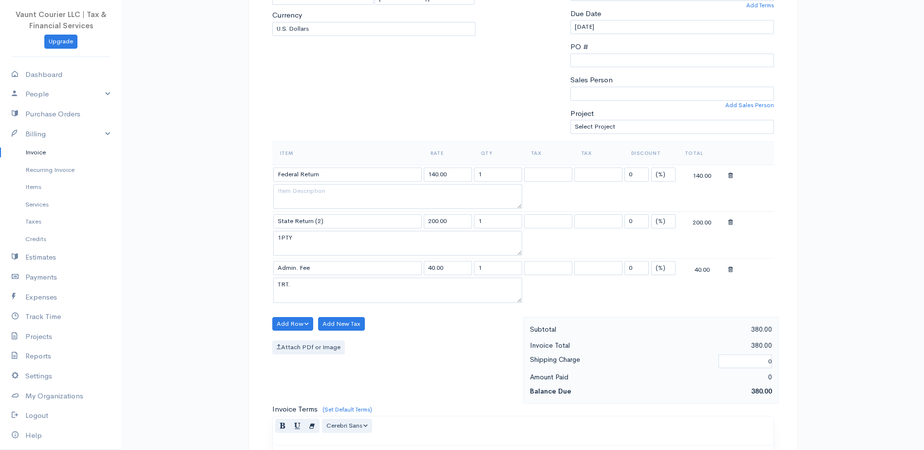 This screenshot has width=924, height=450. What do you see at coordinates (750, 105) in the screenshot?
I see `a: Add Sales Person` at bounding box center [750, 105].